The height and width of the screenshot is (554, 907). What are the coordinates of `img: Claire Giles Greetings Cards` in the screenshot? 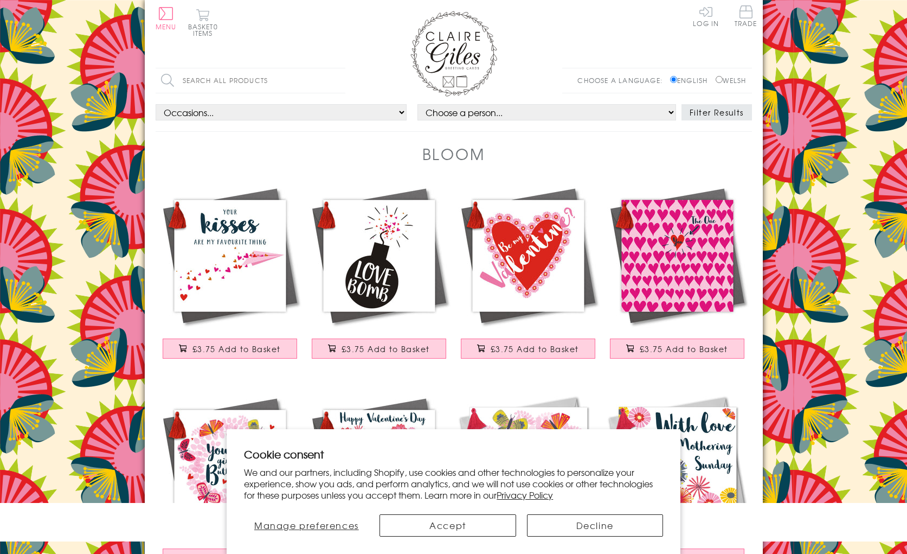 It's located at (454, 54).